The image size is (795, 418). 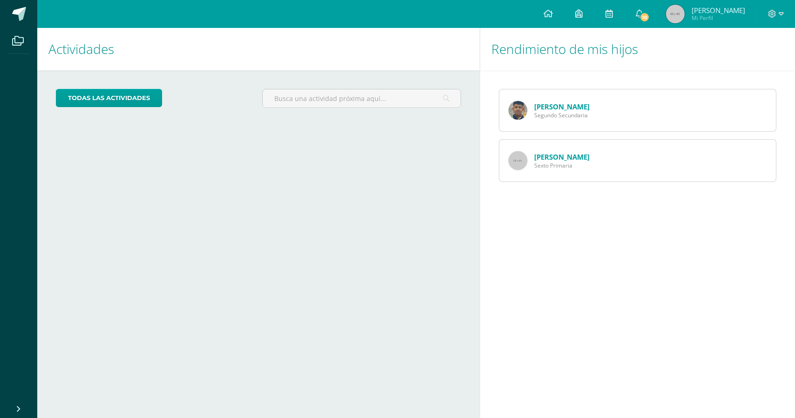 I want to click on h1: Rendimiento de mis hijos, so click(x=637, y=49).